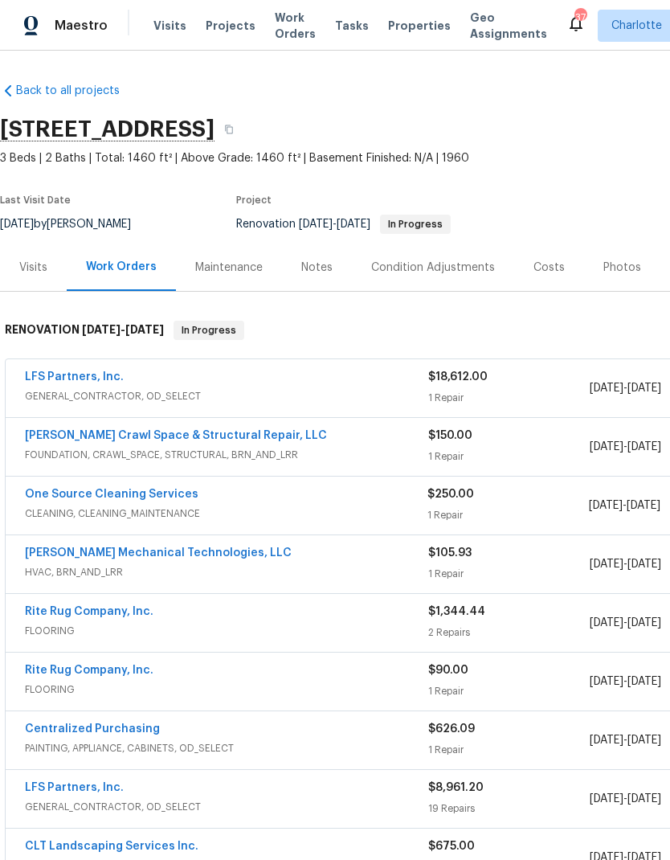 The height and width of the screenshot is (860, 670). Describe the element at coordinates (456, 611) in the screenshot. I see `span: $1,344.44` at that location.